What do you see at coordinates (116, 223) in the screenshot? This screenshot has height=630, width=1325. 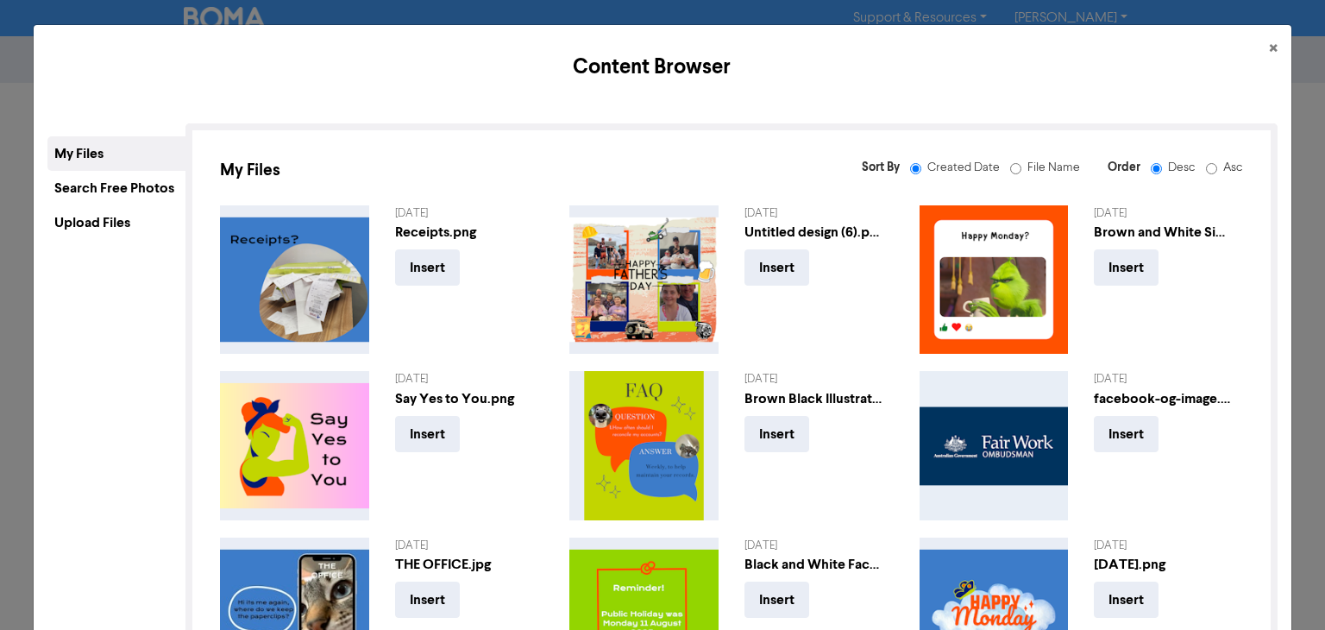 I see `div: Upload Files` at bounding box center [116, 223].